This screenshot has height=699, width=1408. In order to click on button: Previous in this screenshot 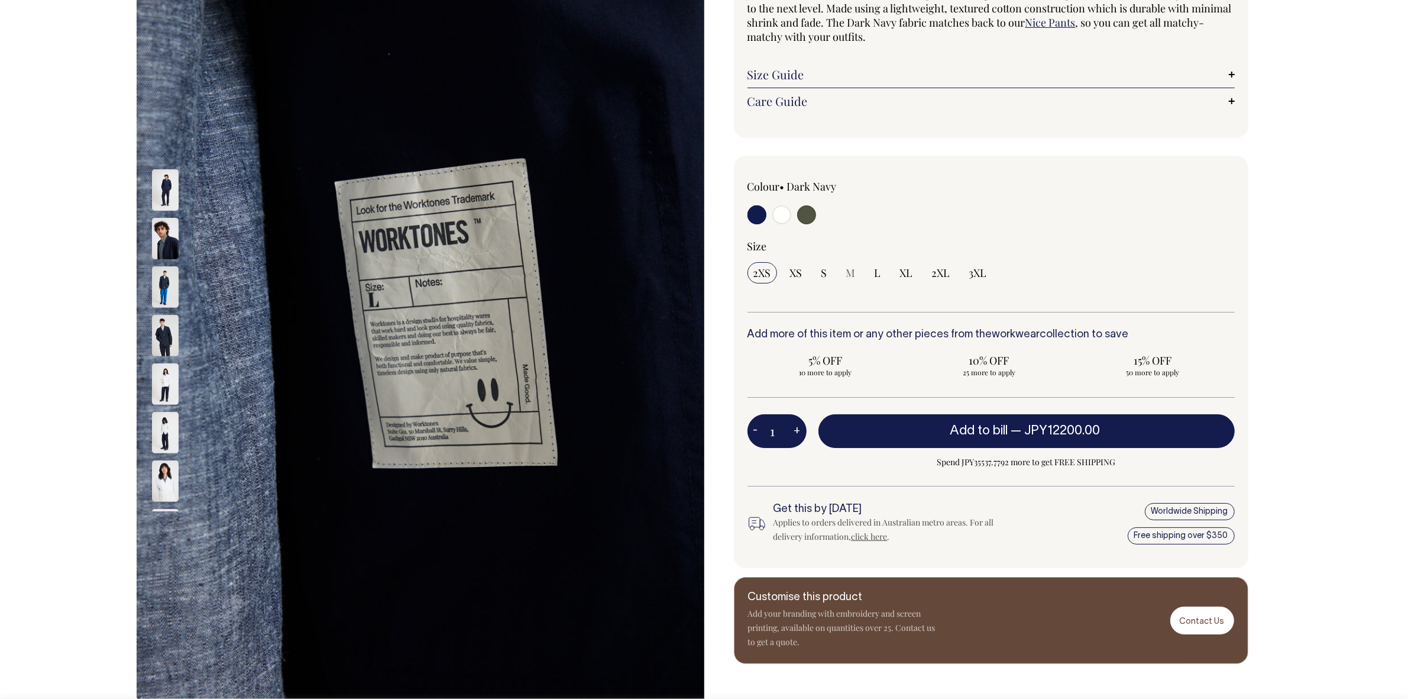, I will do `click(165, 156)`.